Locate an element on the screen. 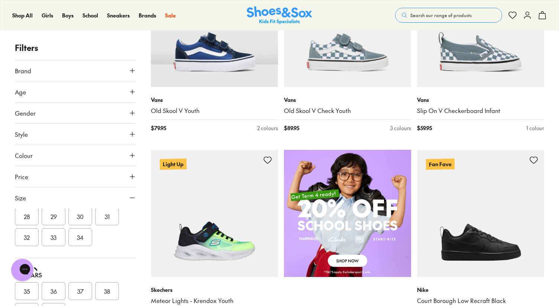  a: Girls is located at coordinates (47, 15).